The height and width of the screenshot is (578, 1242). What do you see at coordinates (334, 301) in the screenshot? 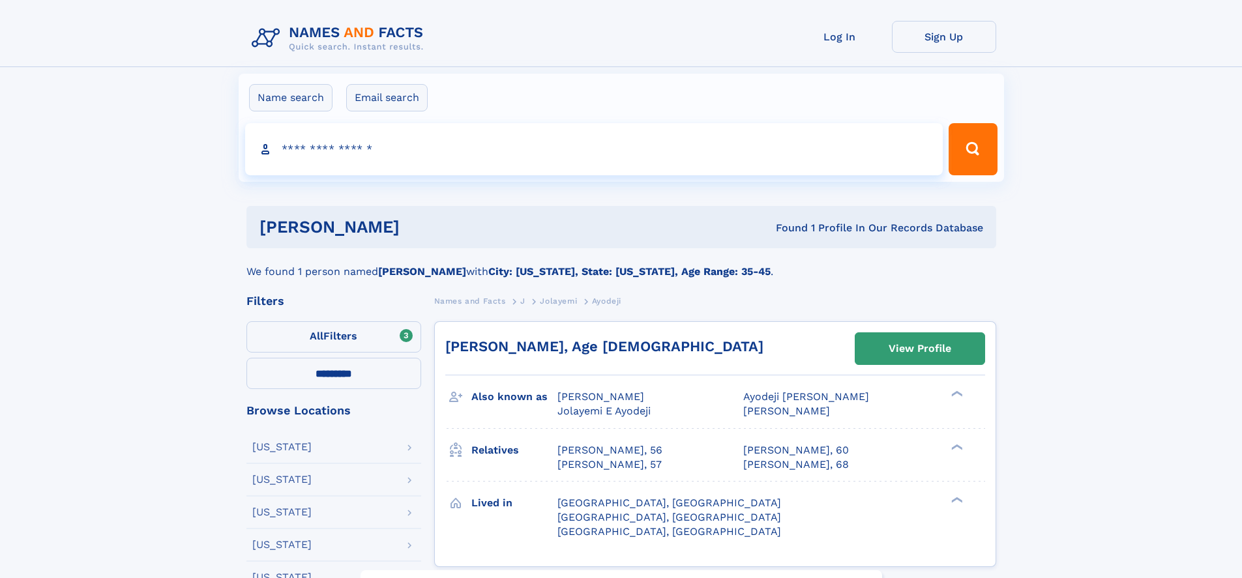
I see `div: Filters` at bounding box center [334, 301].